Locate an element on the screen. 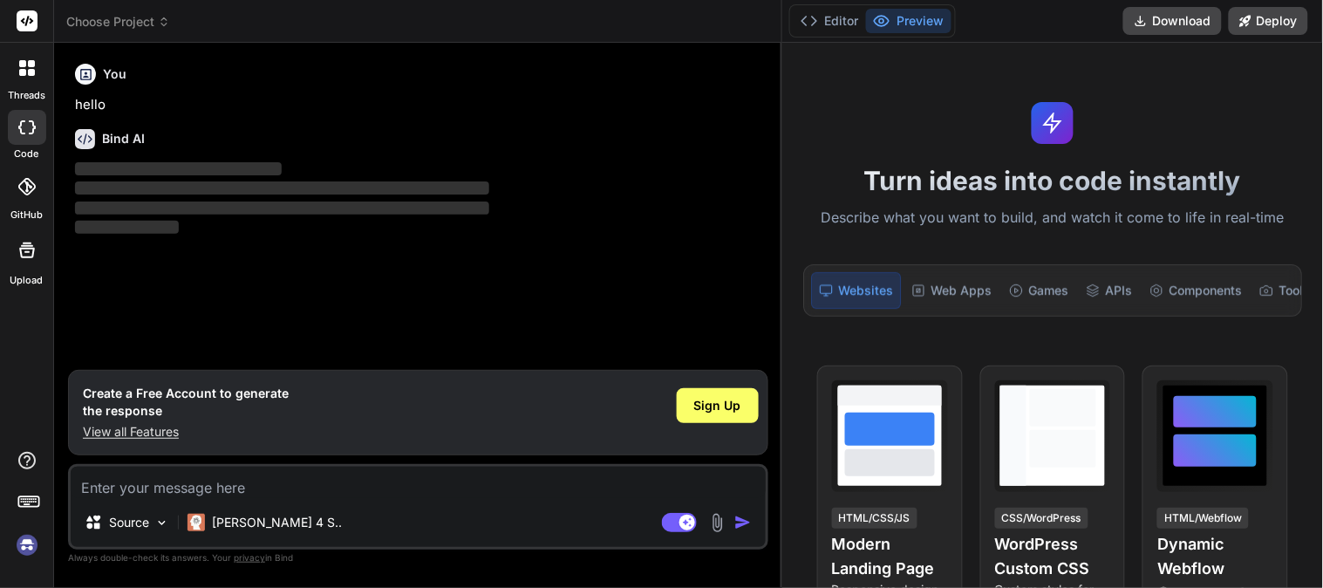 The image size is (1323, 588). p: Source is located at coordinates (129, 522).